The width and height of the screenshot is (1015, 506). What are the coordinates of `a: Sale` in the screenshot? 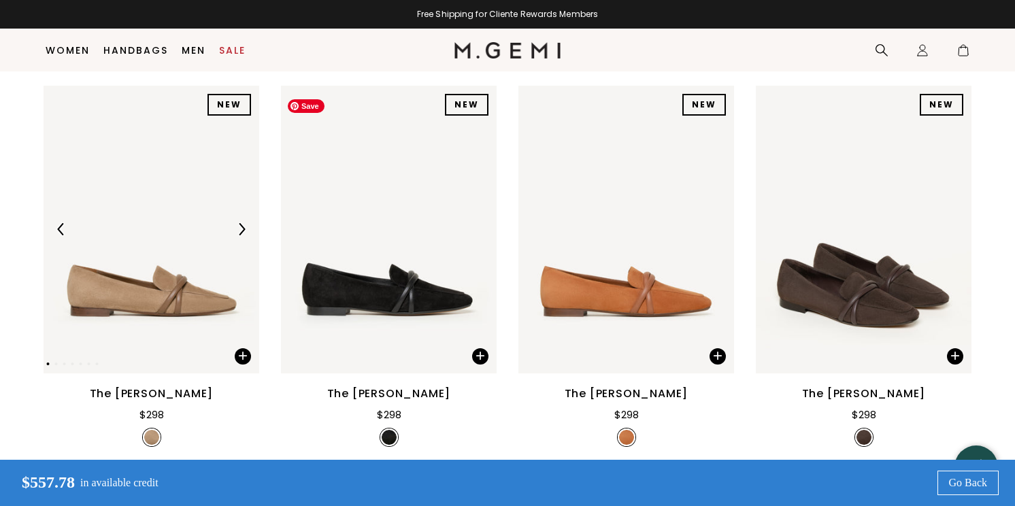 It's located at (232, 50).